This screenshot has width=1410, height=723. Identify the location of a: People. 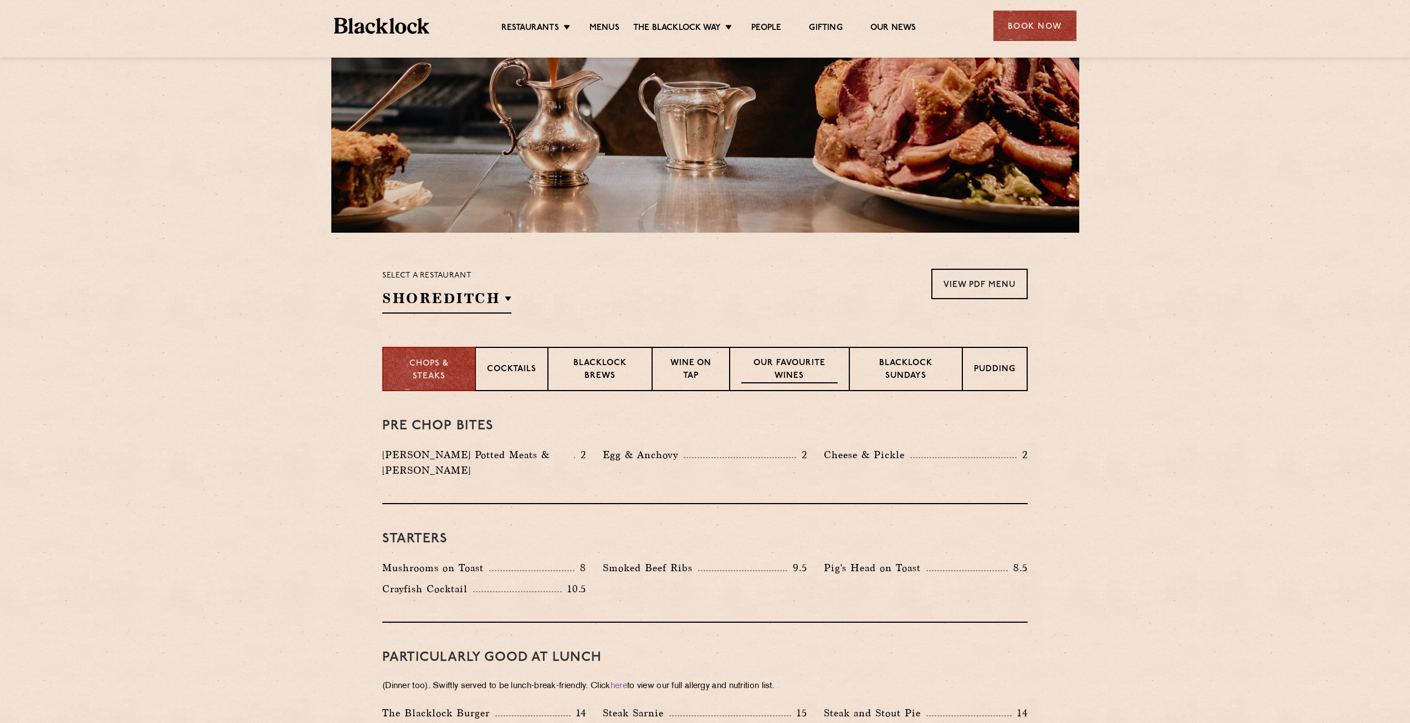
(766, 29).